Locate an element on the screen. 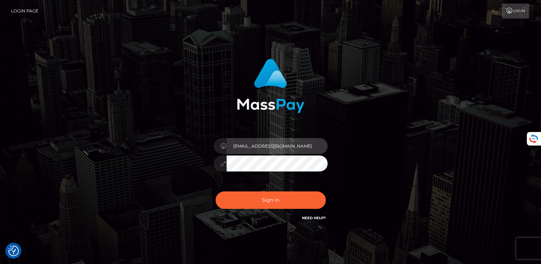 This screenshot has height=264, width=541. img: Revisit consent button is located at coordinates (14, 251).